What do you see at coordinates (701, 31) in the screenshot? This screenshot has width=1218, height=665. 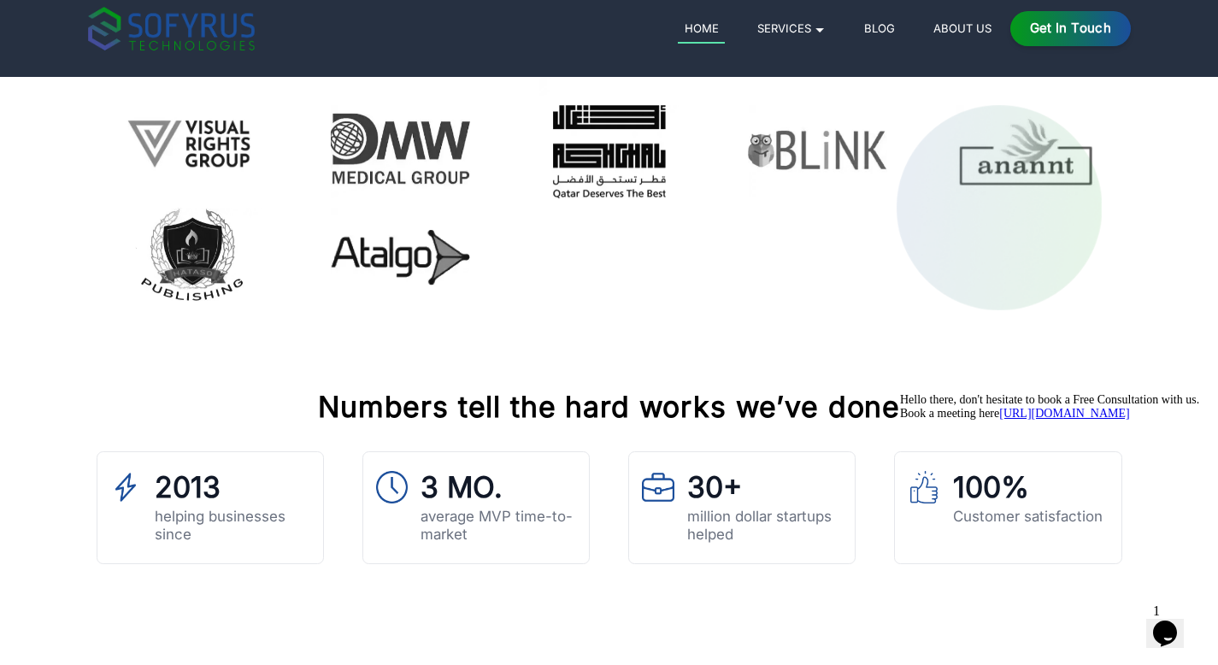 I see `a: Home` at bounding box center [701, 31].